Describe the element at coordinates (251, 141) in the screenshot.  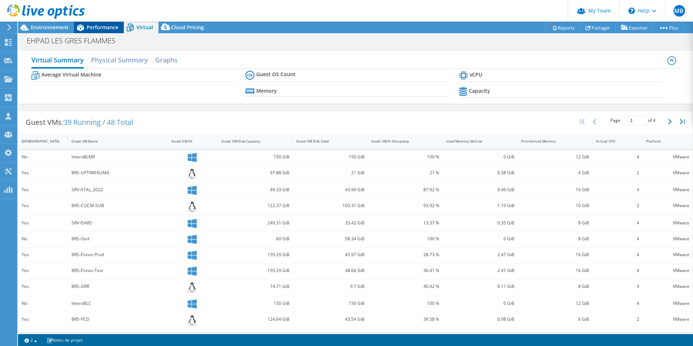
I see `div: Guest VM Disk Capacity` at that location.